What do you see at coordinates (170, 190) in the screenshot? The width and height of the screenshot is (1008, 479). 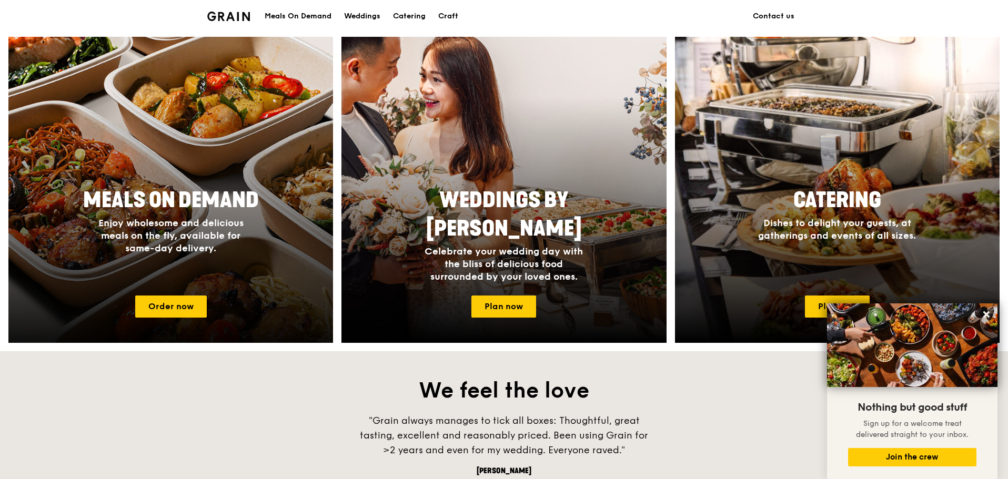 I see `a: Meals On DemandEnjoy wholesome and delicious meals on the fly, available for same-day delivery.Or...` at bounding box center [170, 190].